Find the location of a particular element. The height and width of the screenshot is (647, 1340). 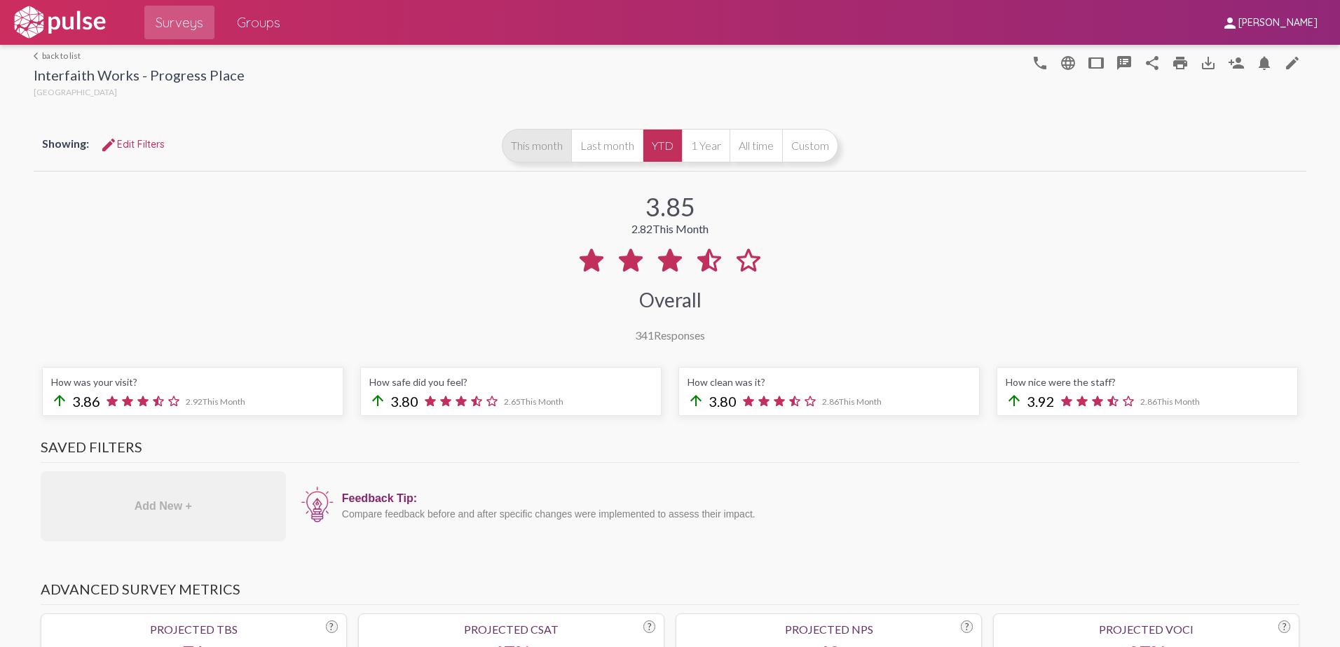

span: 3.86 is located at coordinates (86, 401).